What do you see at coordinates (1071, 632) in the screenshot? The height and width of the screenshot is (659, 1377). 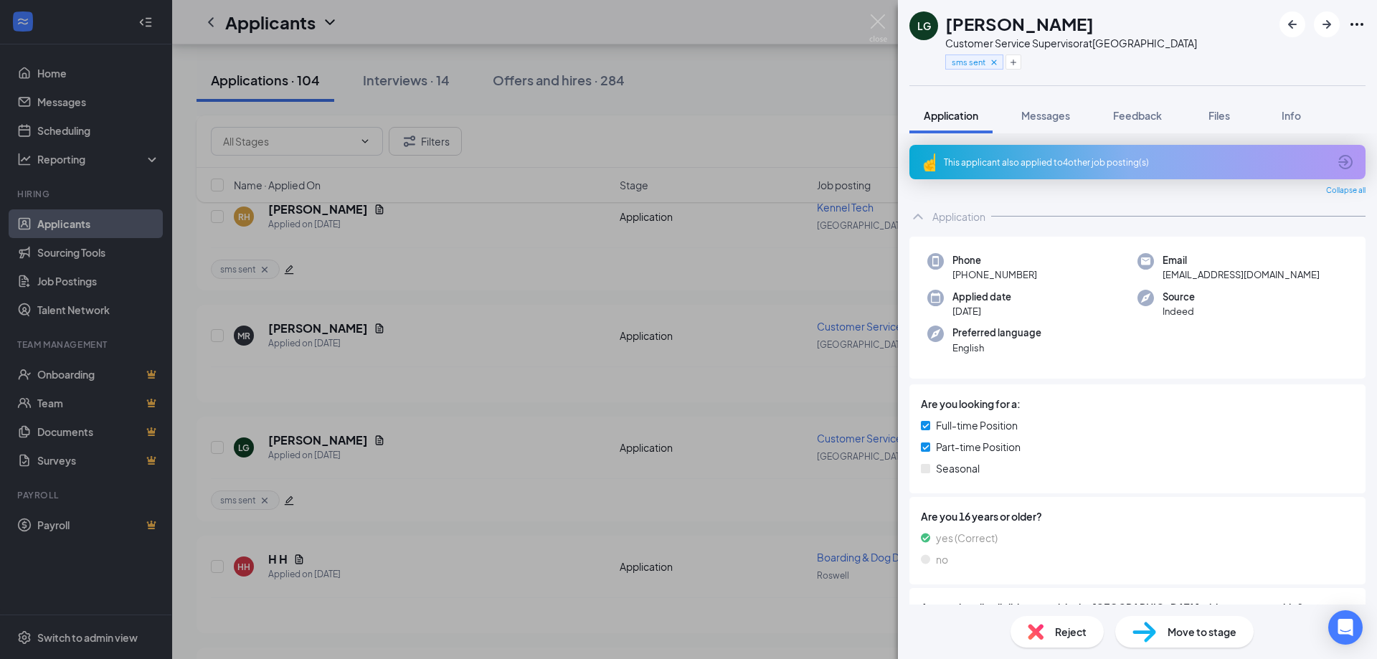 I see `span: Reject` at bounding box center [1071, 632].